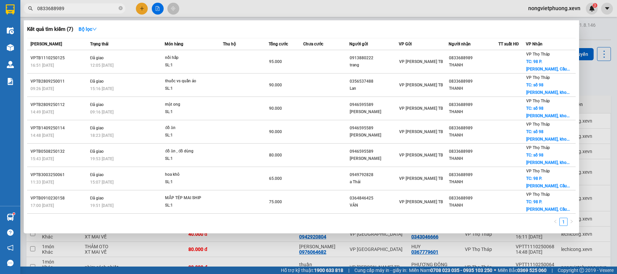 This screenshot has height=274, width=617. Describe the element at coordinates (10, 248) in the screenshot. I see `span: notification` at that location.